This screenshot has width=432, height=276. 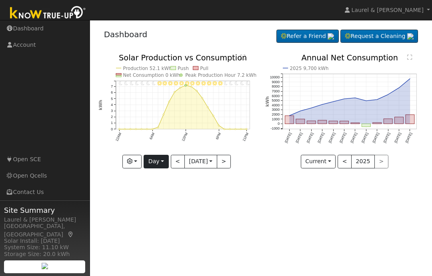 I want to click on text: 3000, so click(x=276, y=110).